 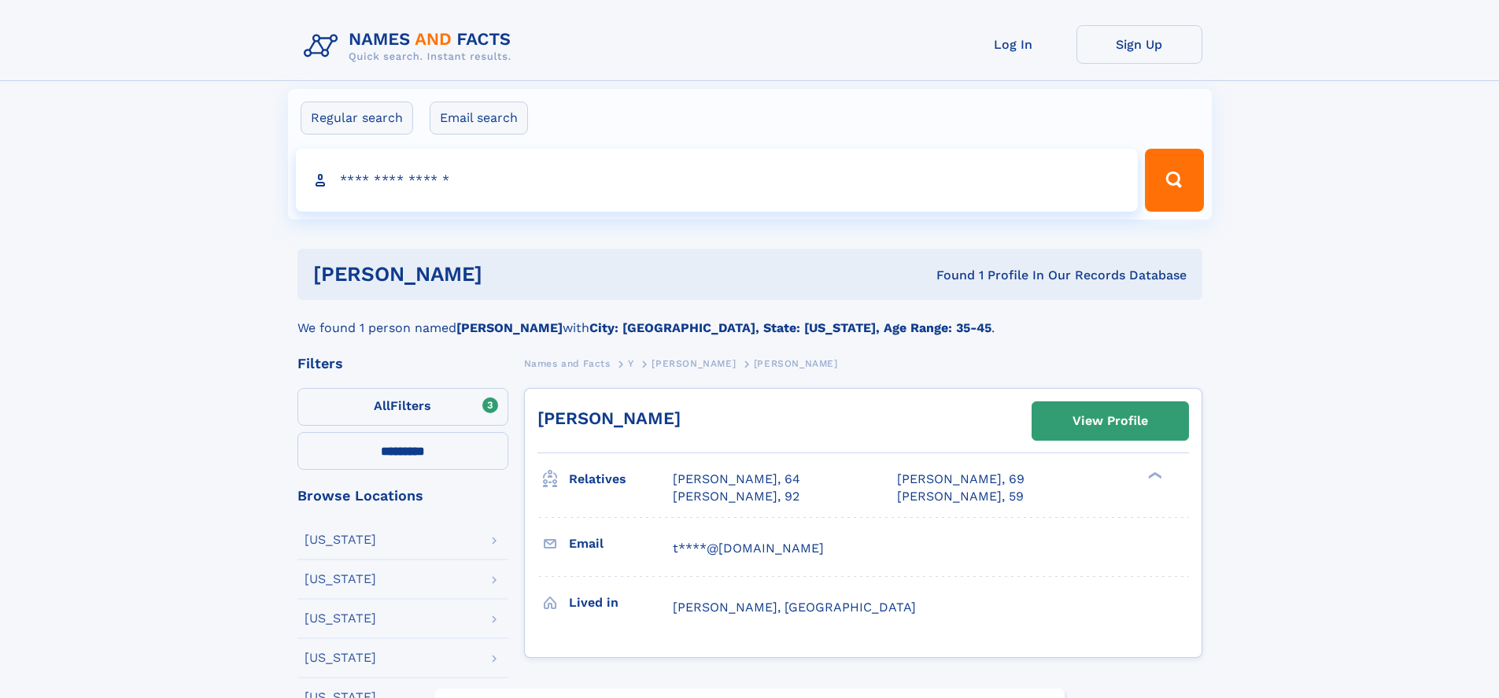 What do you see at coordinates (631, 363) in the screenshot?
I see `span: Y` at bounding box center [631, 363].